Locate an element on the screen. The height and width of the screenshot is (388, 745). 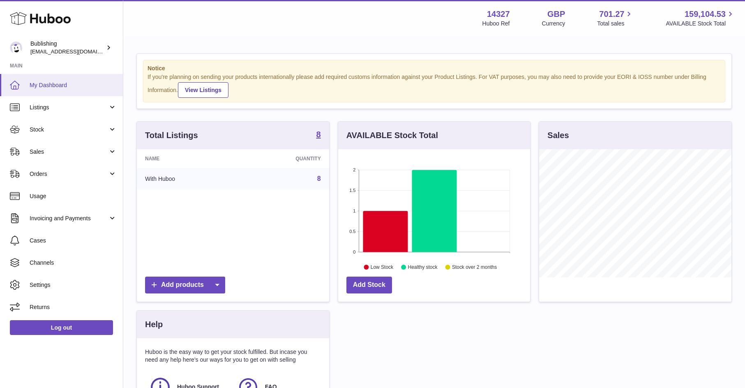
span: Returns is located at coordinates (73, 307).